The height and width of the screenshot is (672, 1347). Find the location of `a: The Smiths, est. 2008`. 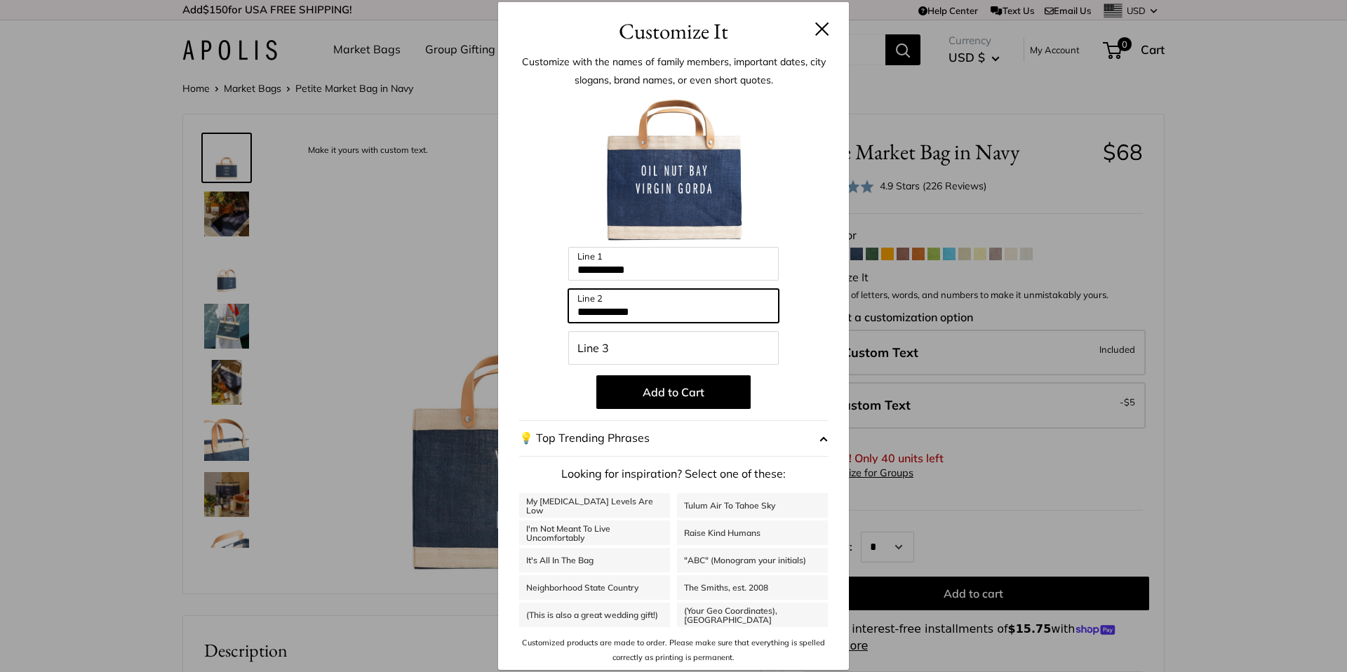

a: The Smiths, est. 2008 is located at coordinates (752, 587).